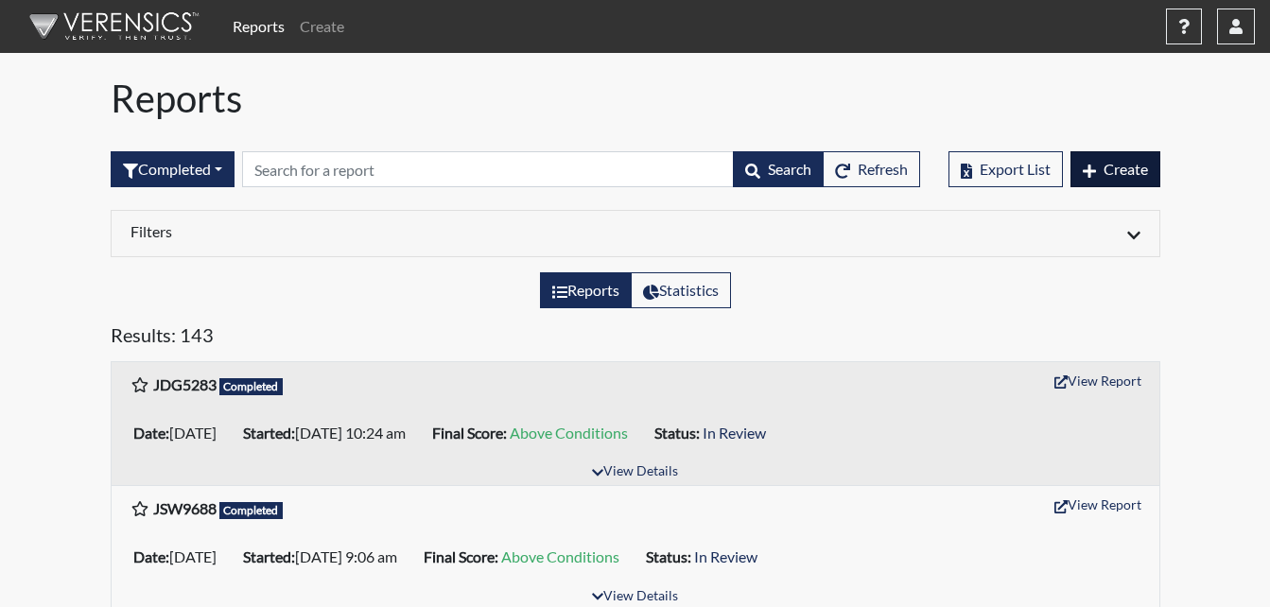 The image size is (1270, 607). I want to click on label: View statistics about completed interviews, so click(681, 290).